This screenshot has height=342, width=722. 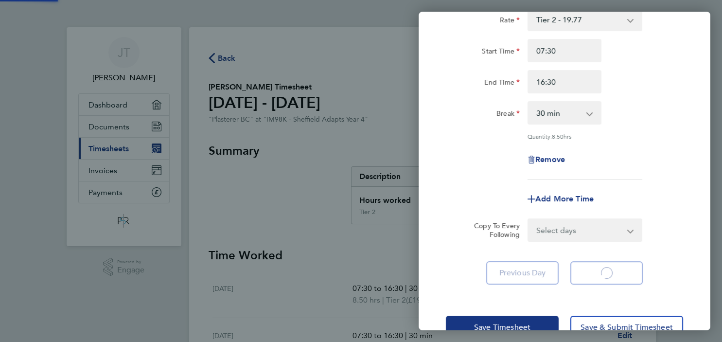 What do you see at coordinates (502, 84) in the screenshot?
I see `label: End Time` at bounding box center [502, 84].